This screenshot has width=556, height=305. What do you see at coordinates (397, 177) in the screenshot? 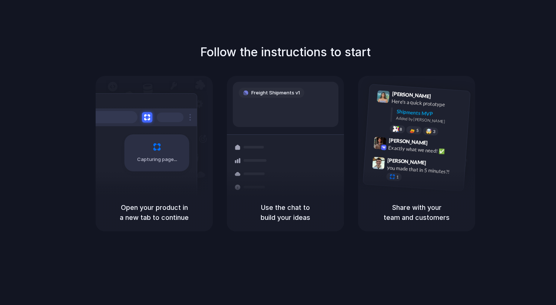
I see `span: 1` at bounding box center [397, 177].